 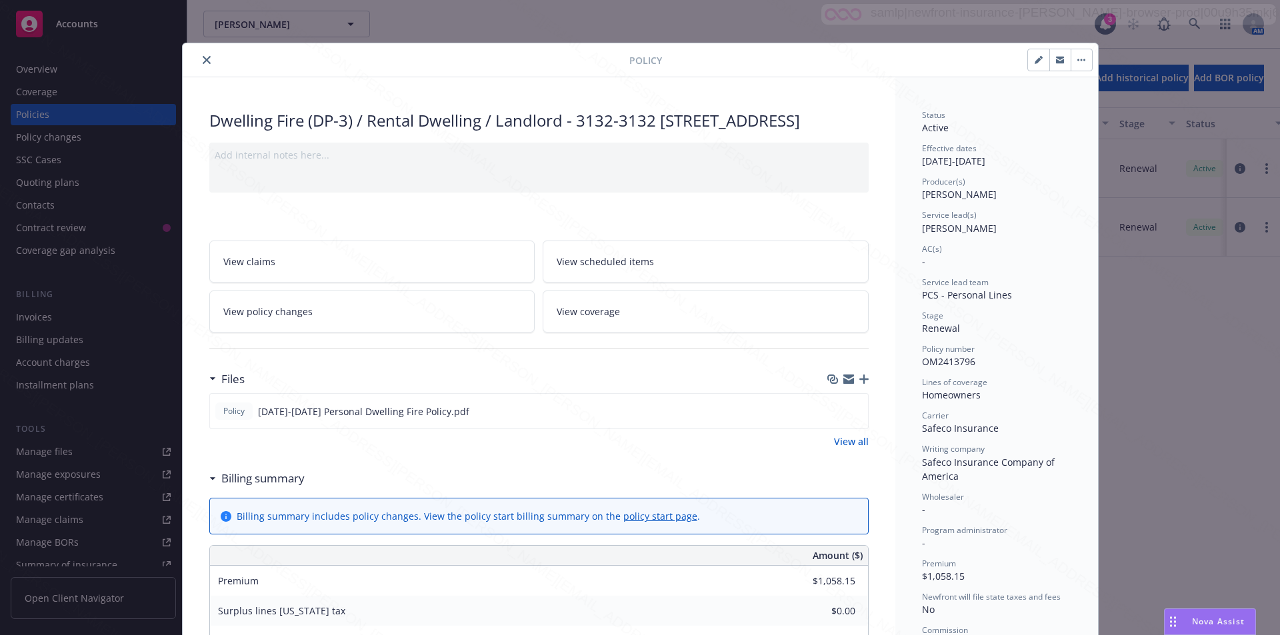 I want to click on button: preview file, so click(x=857, y=411).